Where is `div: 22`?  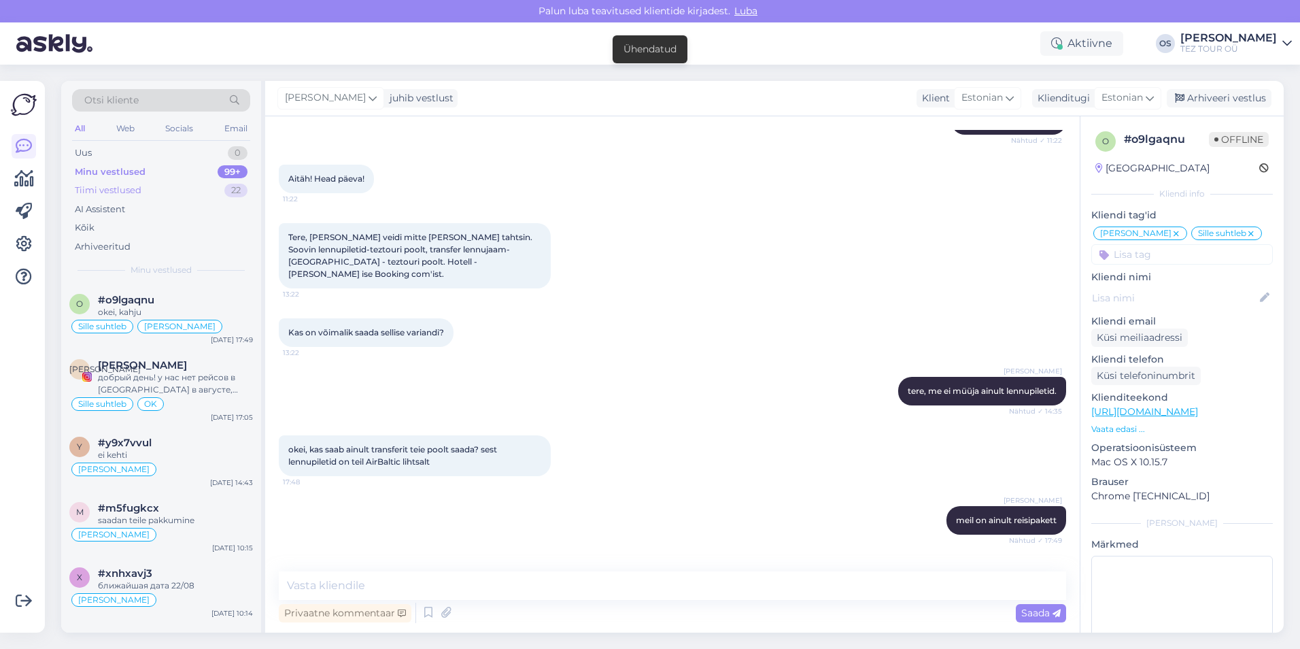
div: 22 is located at coordinates (236, 190).